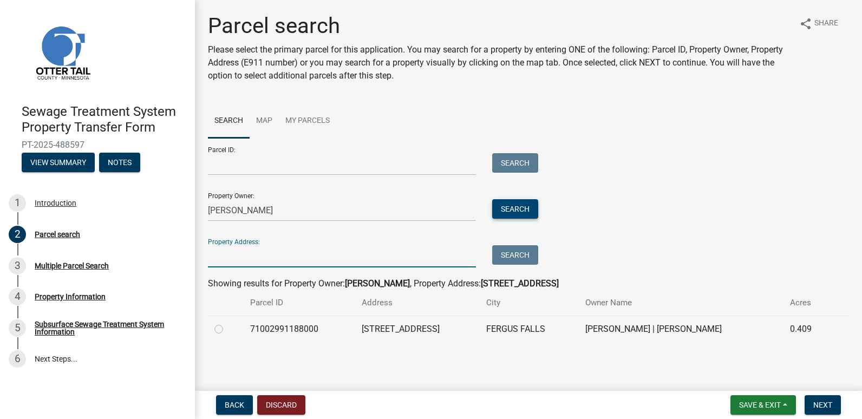 This screenshot has width=862, height=419. What do you see at coordinates (808, 329) in the screenshot?
I see `td: 0.409` at bounding box center [808, 329].